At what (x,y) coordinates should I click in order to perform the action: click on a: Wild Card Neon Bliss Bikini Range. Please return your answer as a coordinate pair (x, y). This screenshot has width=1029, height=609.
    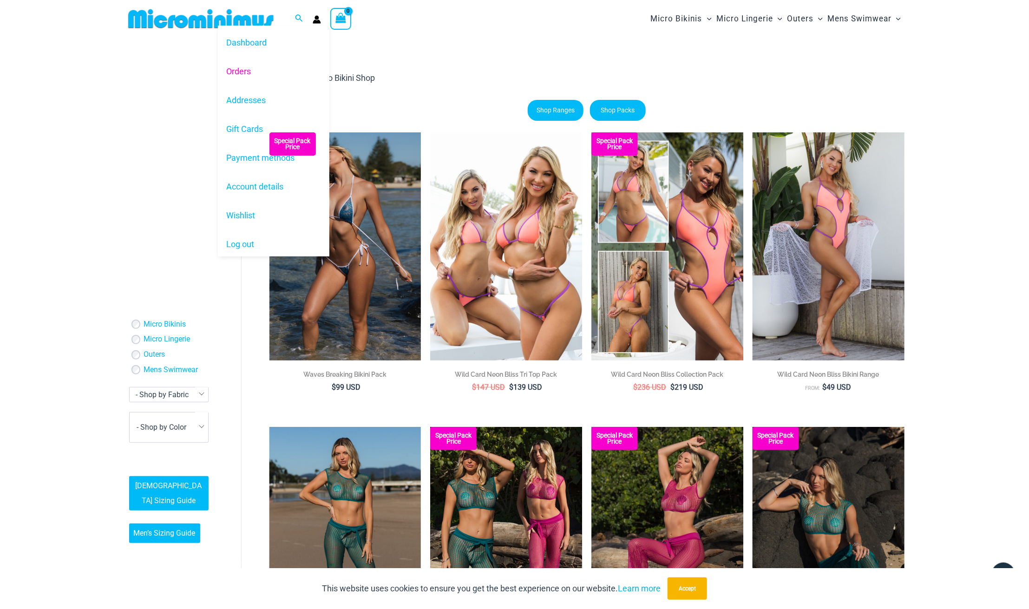
    Looking at the image, I should click on (828, 376).